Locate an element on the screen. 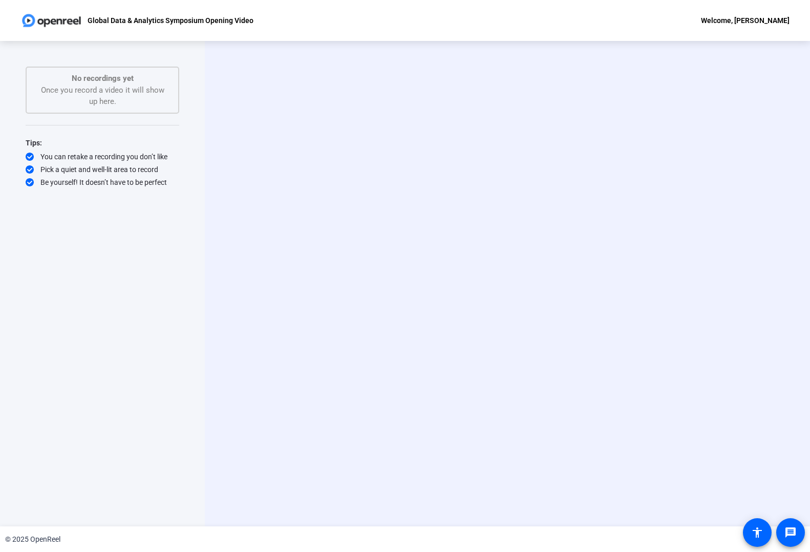  div: © 2025 OpenReel is located at coordinates (33, 539).